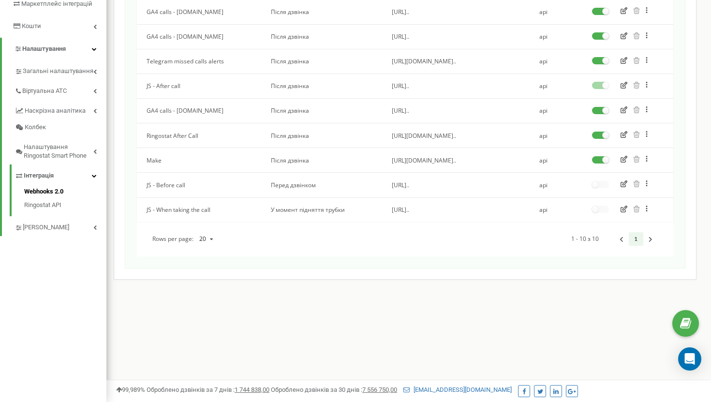 This screenshot has width=711, height=402. Describe the element at coordinates (199, 160) in the screenshot. I see `td: Make` at that location.